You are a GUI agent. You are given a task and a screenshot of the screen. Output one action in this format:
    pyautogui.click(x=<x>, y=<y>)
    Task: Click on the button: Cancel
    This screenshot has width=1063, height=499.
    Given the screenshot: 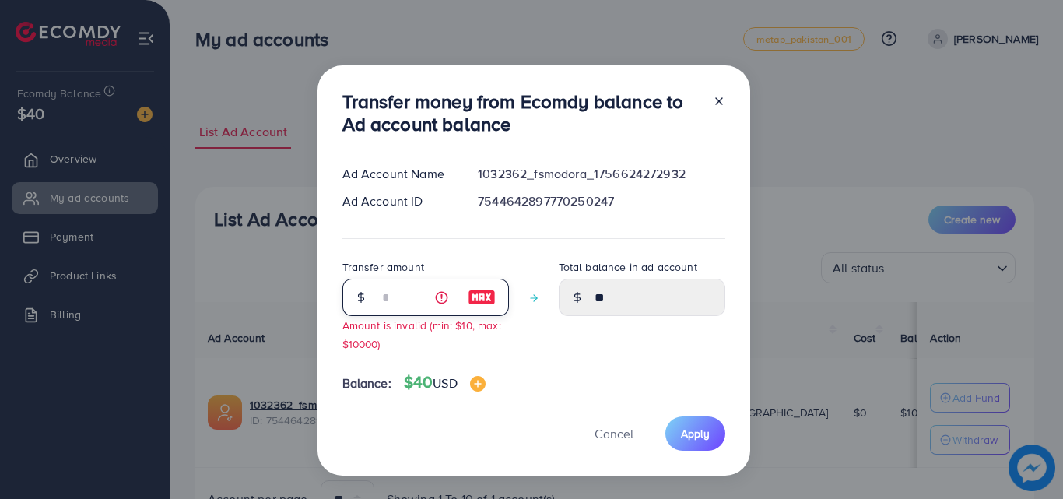 What is the action you would take?
    pyautogui.click(x=614, y=433)
    